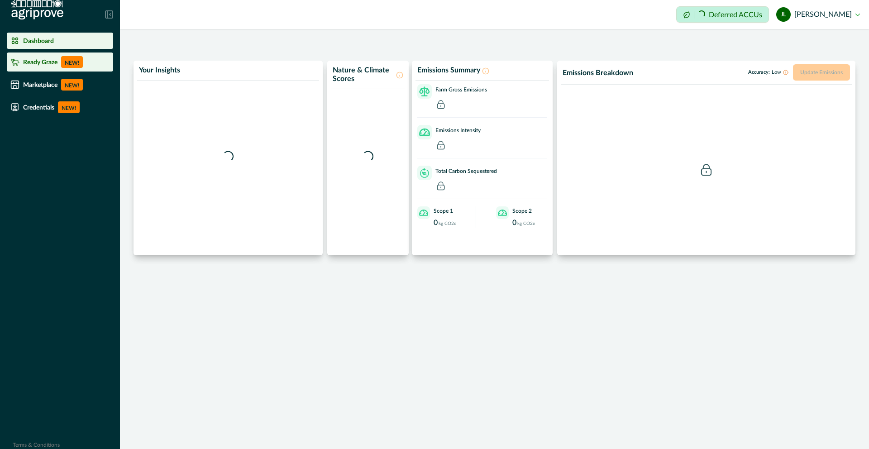 The height and width of the screenshot is (449, 869). I want to click on a: Dashboard, so click(60, 41).